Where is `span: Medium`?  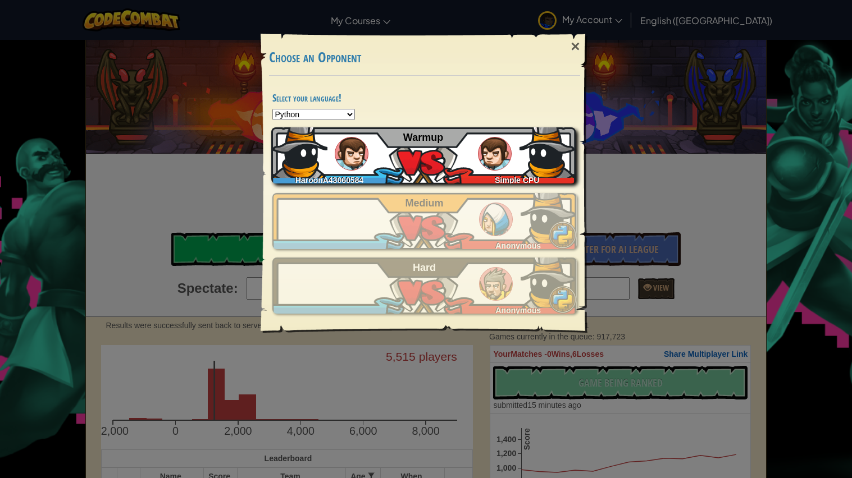 span: Medium is located at coordinates (424, 203).